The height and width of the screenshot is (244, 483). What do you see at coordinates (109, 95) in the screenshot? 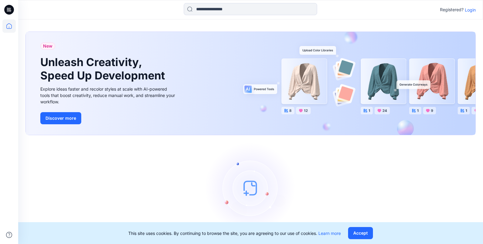
I see `div: Explore ideas faster and recolor styles at scale with AI-powered tools that boost creativity, red...` at bounding box center [109, 95].